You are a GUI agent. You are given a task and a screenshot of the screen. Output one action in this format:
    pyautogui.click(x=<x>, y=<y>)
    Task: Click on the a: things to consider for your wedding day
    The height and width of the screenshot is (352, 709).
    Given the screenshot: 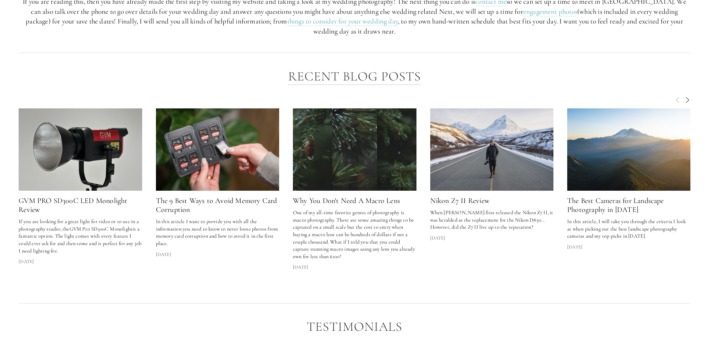 What is the action you would take?
    pyautogui.click(x=342, y=21)
    